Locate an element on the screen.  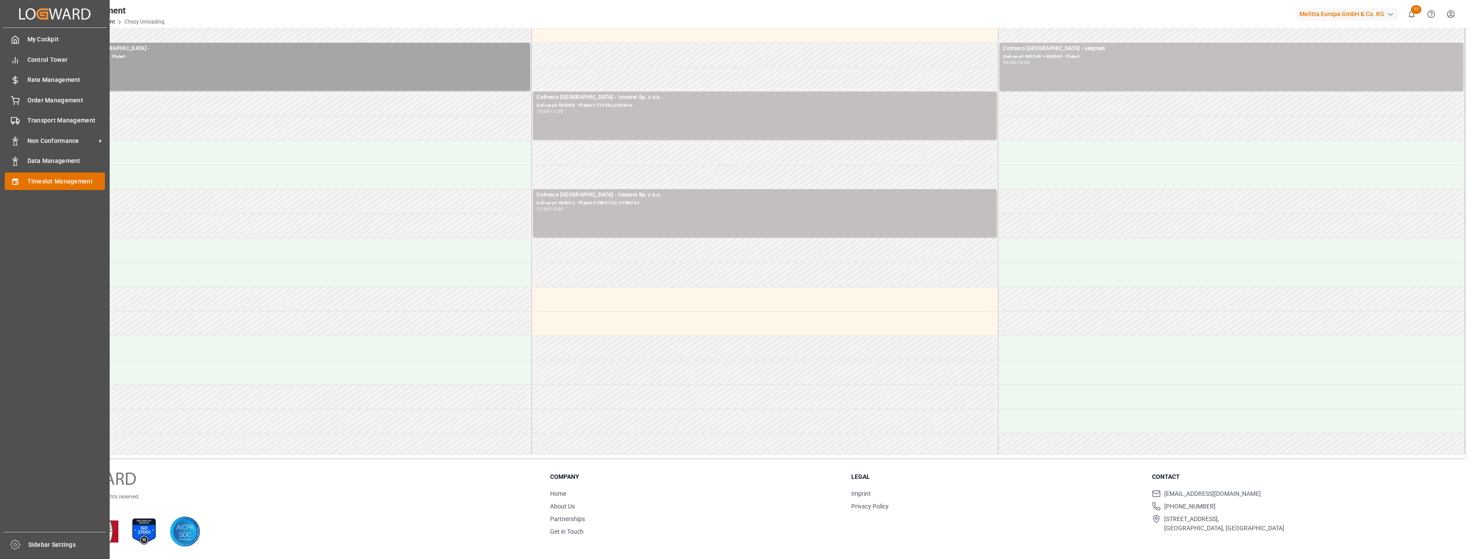
span: Sidebar Settings is located at coordinates (67, 544).